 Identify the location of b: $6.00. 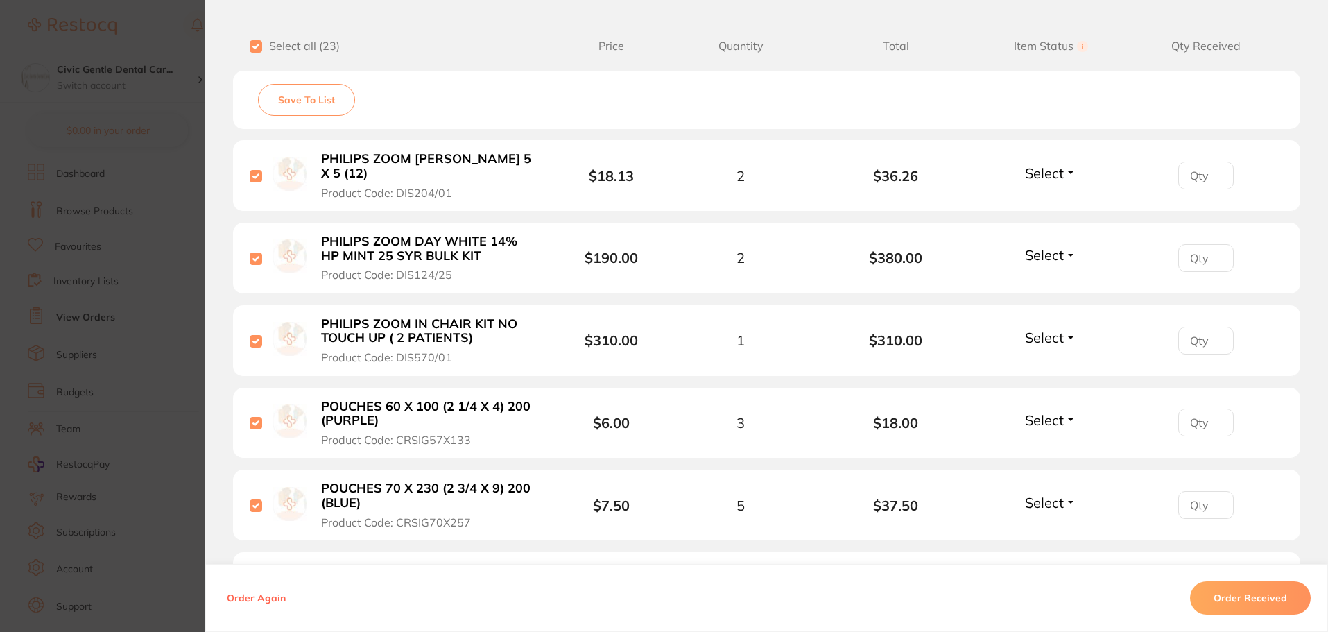
(611, 422).